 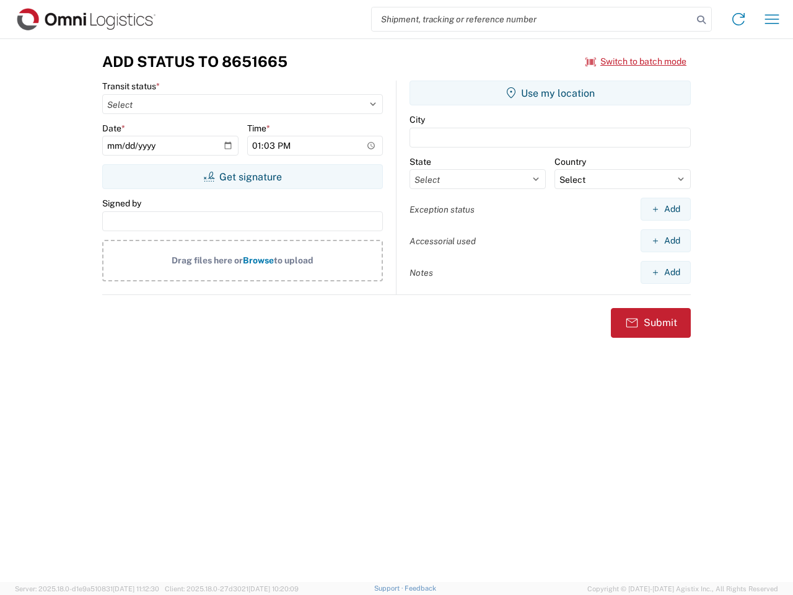 What do you see at coordinates (420, 162) in the screenshot?
I see `label: State` at bounding box center [420, 162].